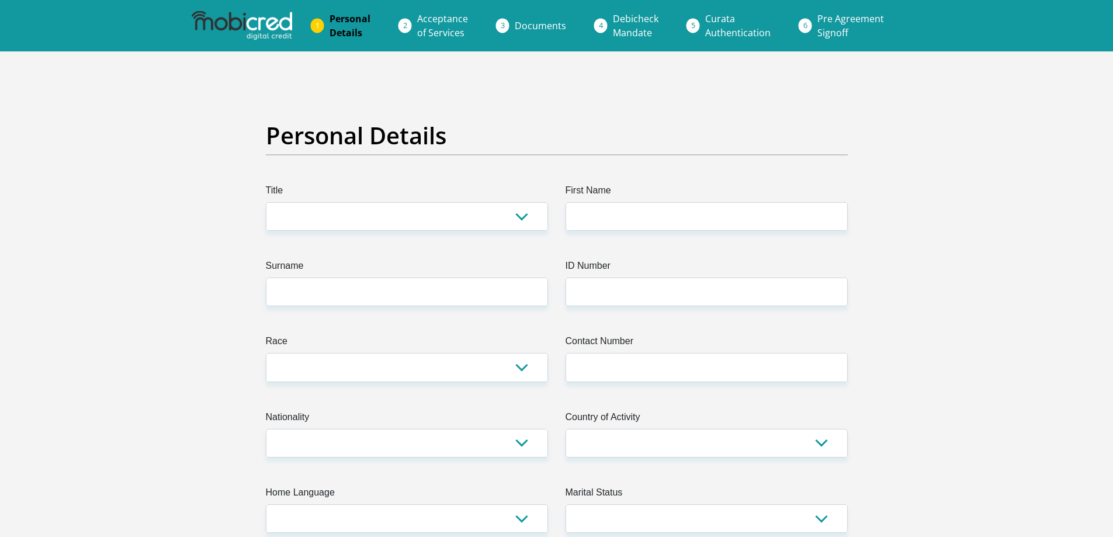  I want to click on label: Surname, so click(407, 268).